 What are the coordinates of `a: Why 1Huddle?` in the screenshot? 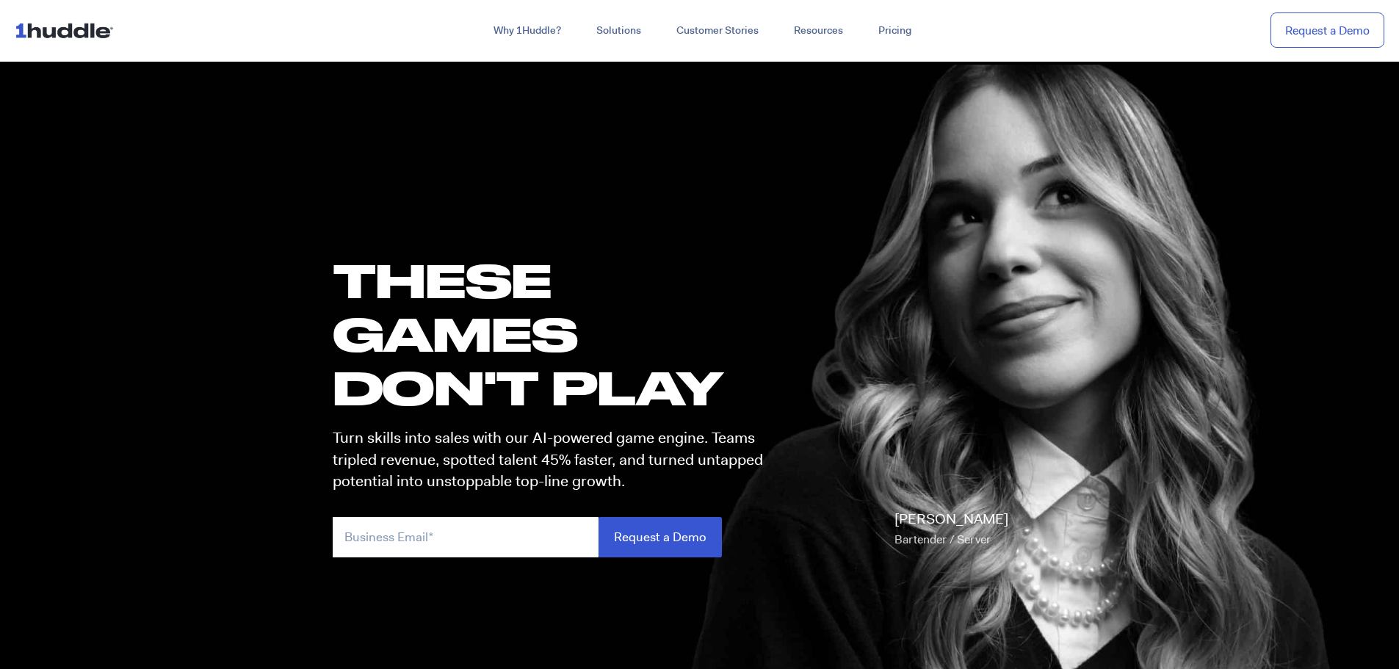 It's located at (527, 31).